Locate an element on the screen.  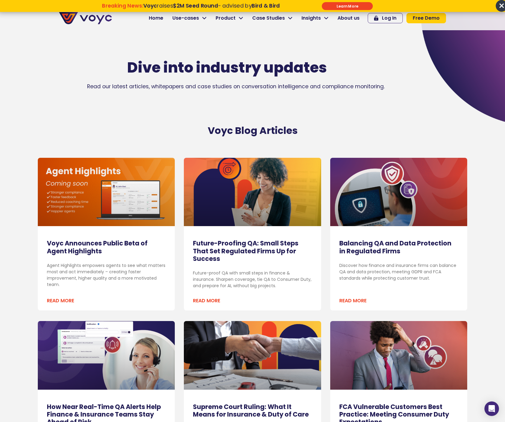
div: Open Intercom Messenger is located at coordinates (492, 409).